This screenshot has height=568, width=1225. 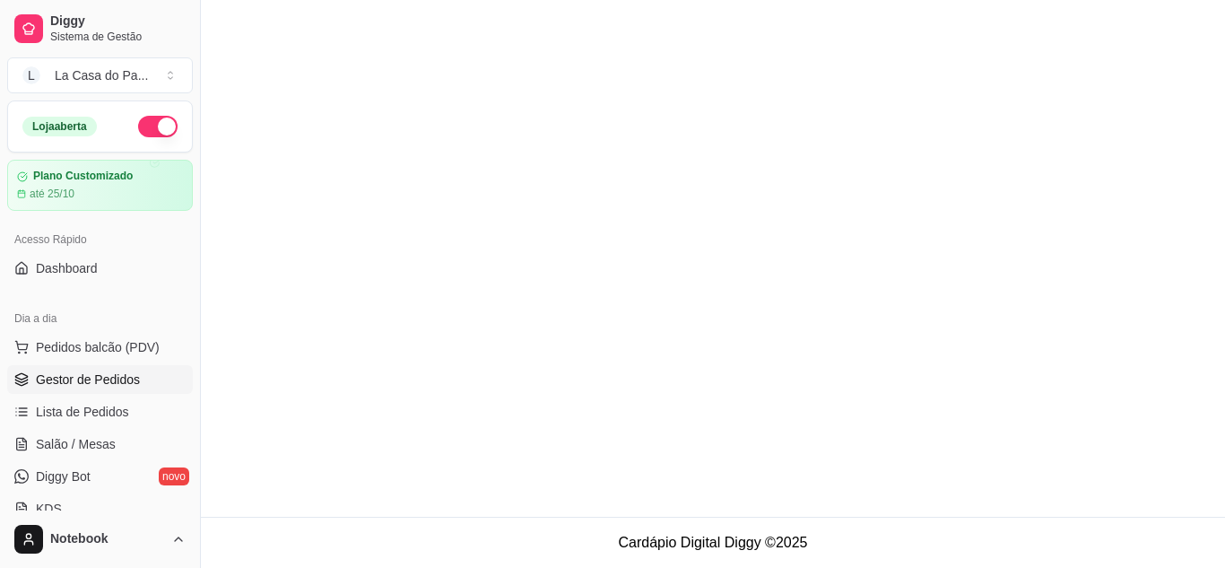 I want to click on a: Gestor de Pedidos, so click(x=100, y=379).